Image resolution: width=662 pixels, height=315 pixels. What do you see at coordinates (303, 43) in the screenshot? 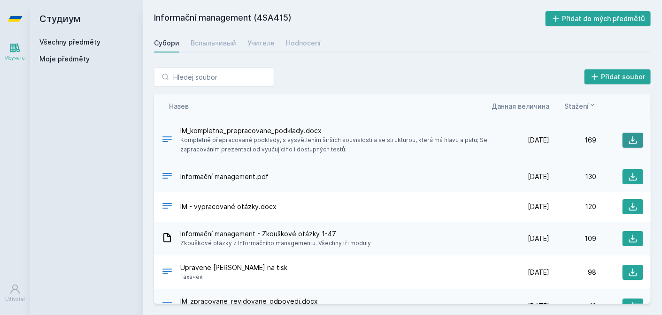
I see `a: Hodnocení` at bounding box center [303, 43].